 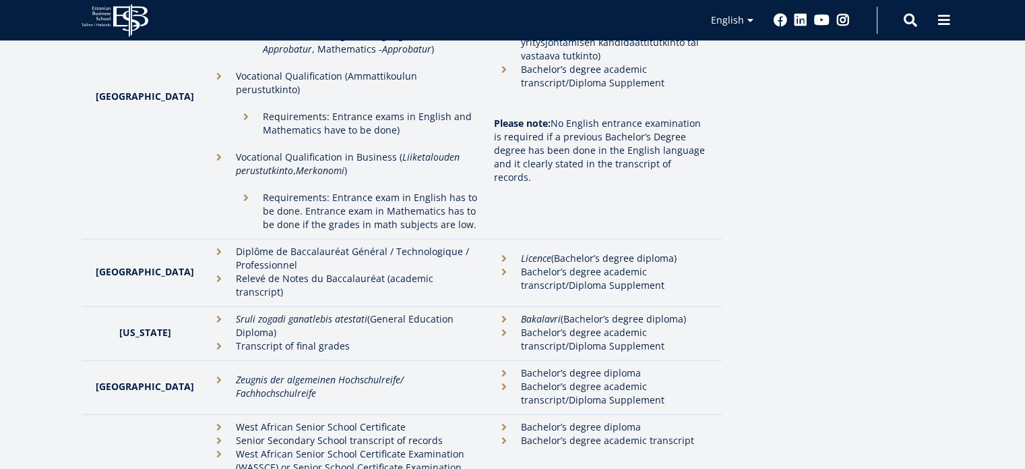 What do you see at coordinates (843, 20) in the screenshot?
I see `a: Instagram` at bounding box center [843, 20].